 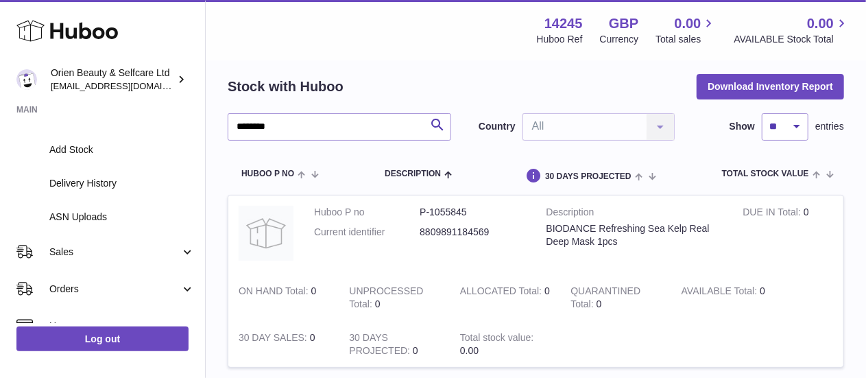 What do you see at coordinates (791, 30) in the screenshot?
I see `a: 0.00 AVAILABLE Stock Total` at bounding box center [791, 30].